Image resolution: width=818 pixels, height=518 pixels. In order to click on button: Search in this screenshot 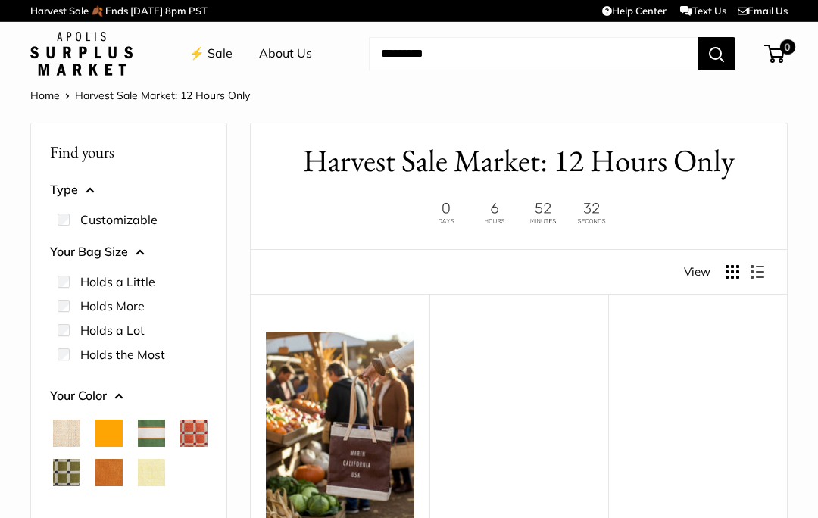, I will do `click(716, 54)`.